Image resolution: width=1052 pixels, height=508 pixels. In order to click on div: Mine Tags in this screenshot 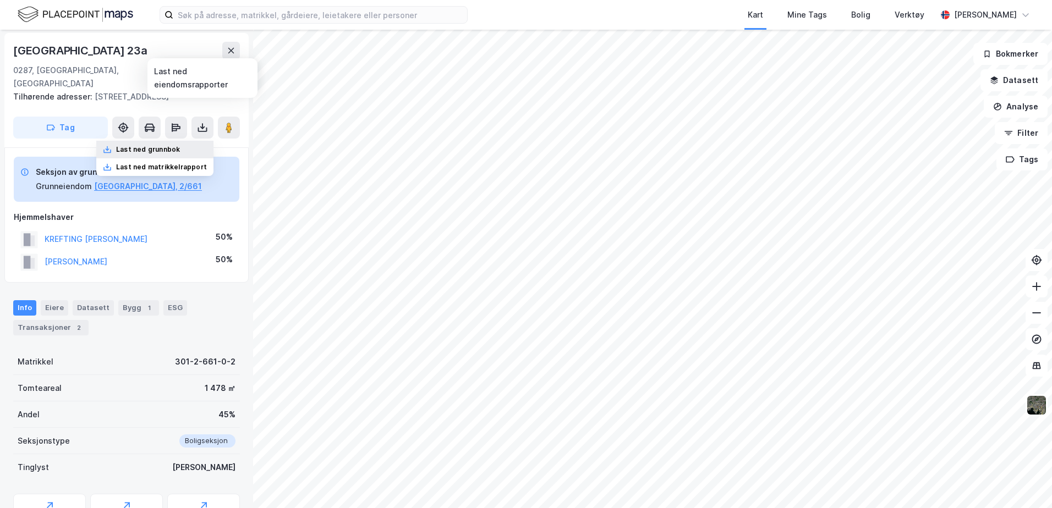, I will do `click(807, 15)`.